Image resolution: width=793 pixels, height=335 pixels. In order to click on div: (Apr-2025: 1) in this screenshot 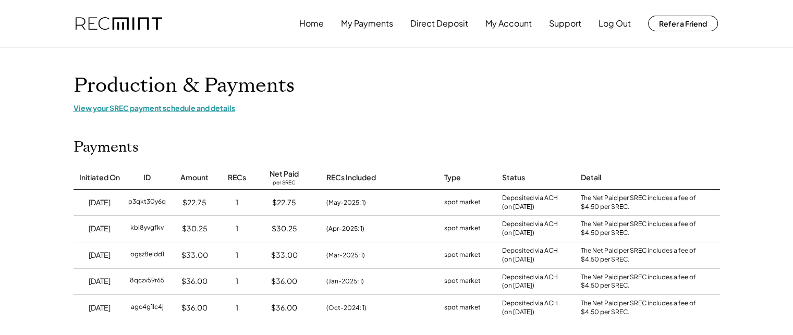, I will do `click(345, 229)`.